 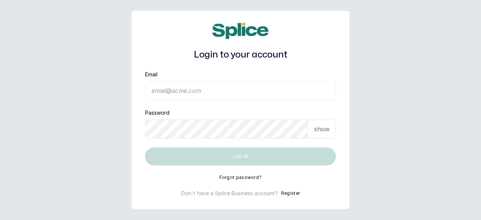 What do you see at coordinates (241, 178) in the screenshot?
I see `button: Forgot password?` at bounding box center [241, 178].